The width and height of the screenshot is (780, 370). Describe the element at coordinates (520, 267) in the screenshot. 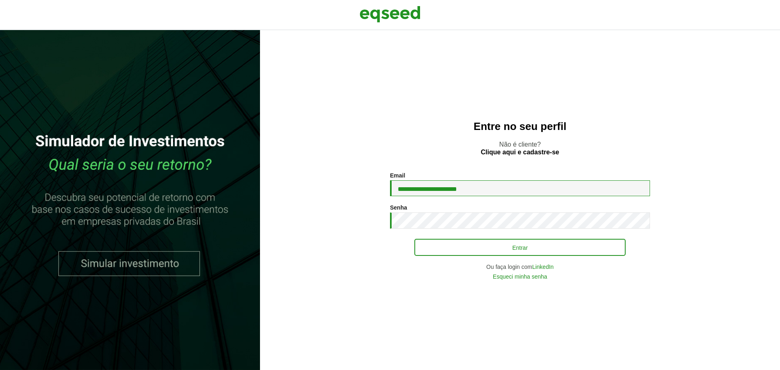

I see `div: Ou faça login com` at that location.